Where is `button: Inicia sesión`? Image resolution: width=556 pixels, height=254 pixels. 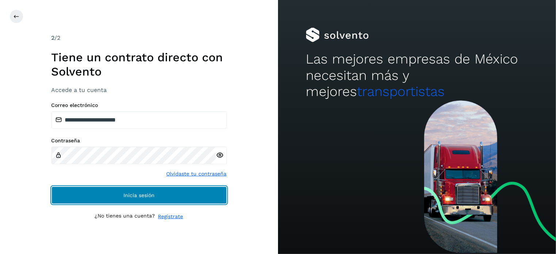 button: Inicia sesión is located at coordinates (139, 195).